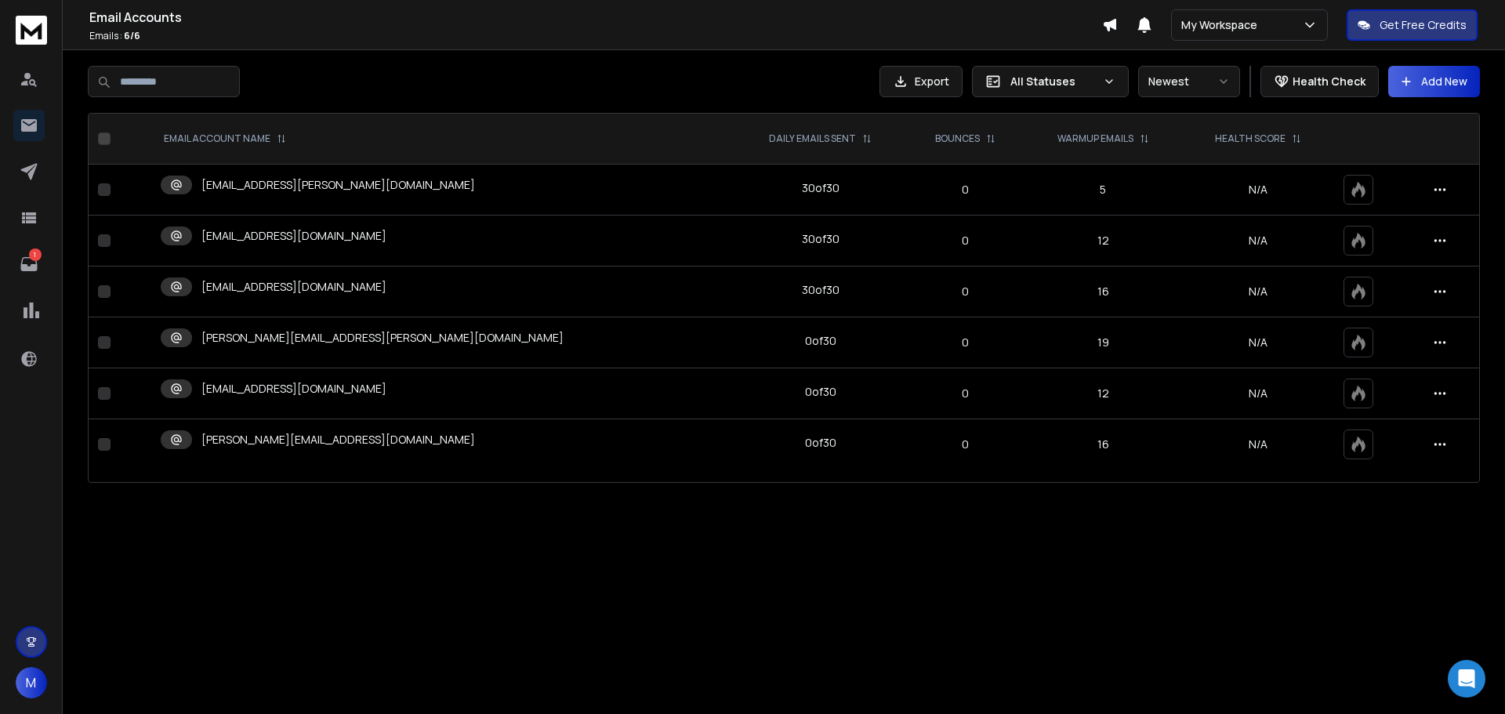 The height and width of the screenshot is (714, 1505). Describe the element at coordinates (1095, 139) in the screenshot. I see `p: WARMUP EMAILS` at that location.